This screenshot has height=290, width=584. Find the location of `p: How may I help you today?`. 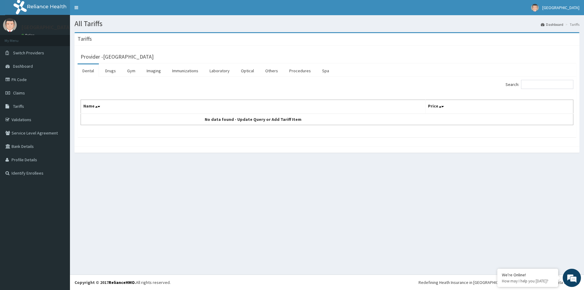

p: How may I help you today? is located at coordinates (528, 281).